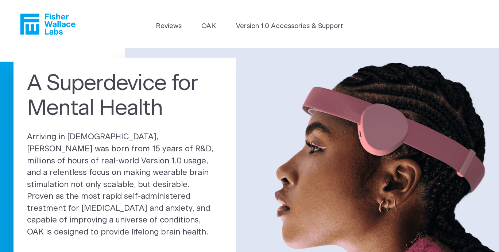  I want to click on a: Fisher Wallace, so click(48, 24).